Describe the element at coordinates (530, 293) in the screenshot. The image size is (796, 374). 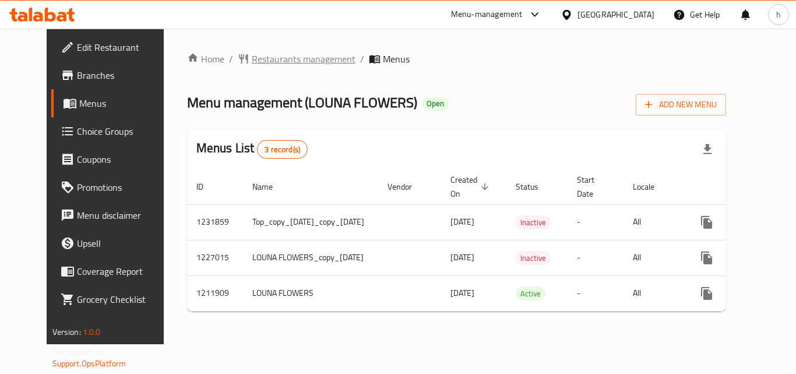
I see `span: Active` at that location.